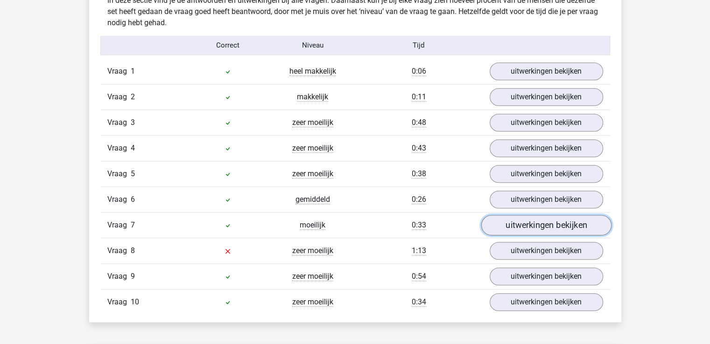  I want to click on span: 1:13, so click(419, 251).